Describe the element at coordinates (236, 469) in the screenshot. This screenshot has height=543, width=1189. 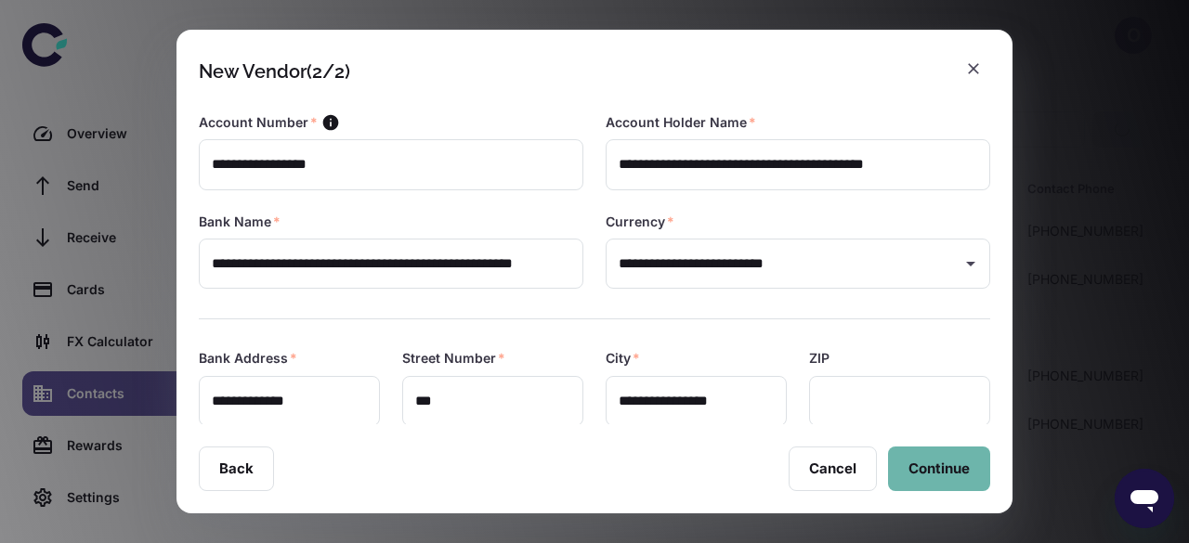
I see `button: Back` at that location.